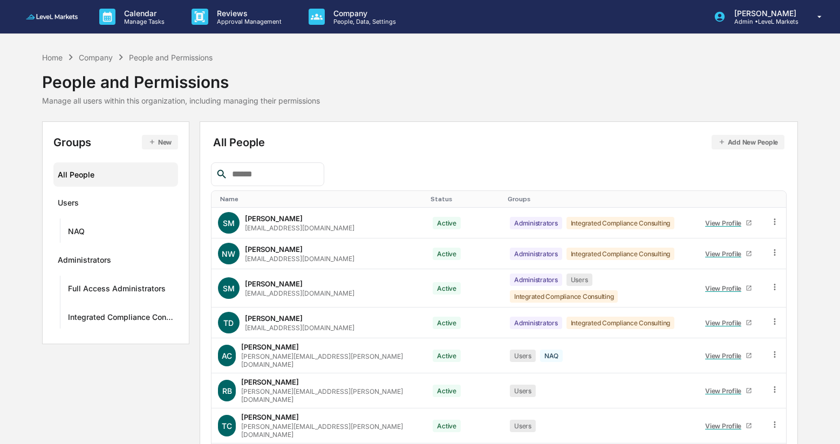  Describe the element at coordinates (181, 100) in the screenshot. I see `div: Manage all users within this organization, including managing their permissions` at that location.